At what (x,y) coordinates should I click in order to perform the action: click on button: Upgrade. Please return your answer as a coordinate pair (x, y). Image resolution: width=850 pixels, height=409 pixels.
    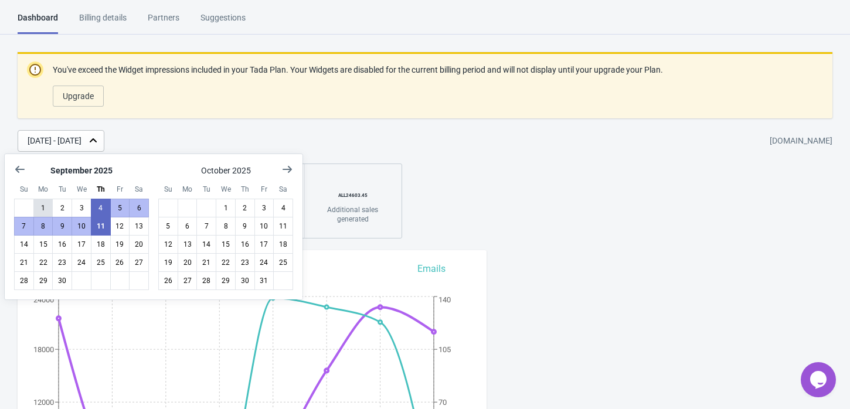
    Looking at the image, I should click on (78, 96).